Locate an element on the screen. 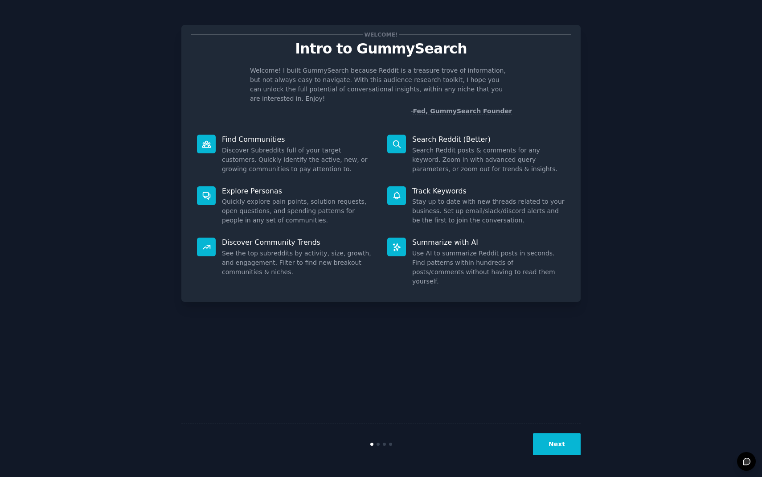  p: Welcome! I built GummySearch because Reddit is a treasure trove of information, but not always ea... is located at coordinates (381, 85).